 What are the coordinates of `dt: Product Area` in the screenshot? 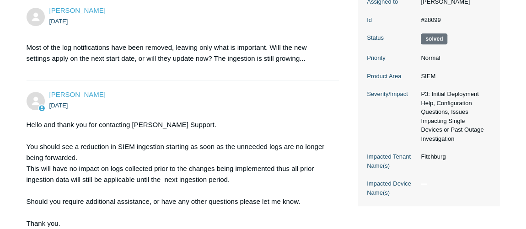 It's located at (392, 76).